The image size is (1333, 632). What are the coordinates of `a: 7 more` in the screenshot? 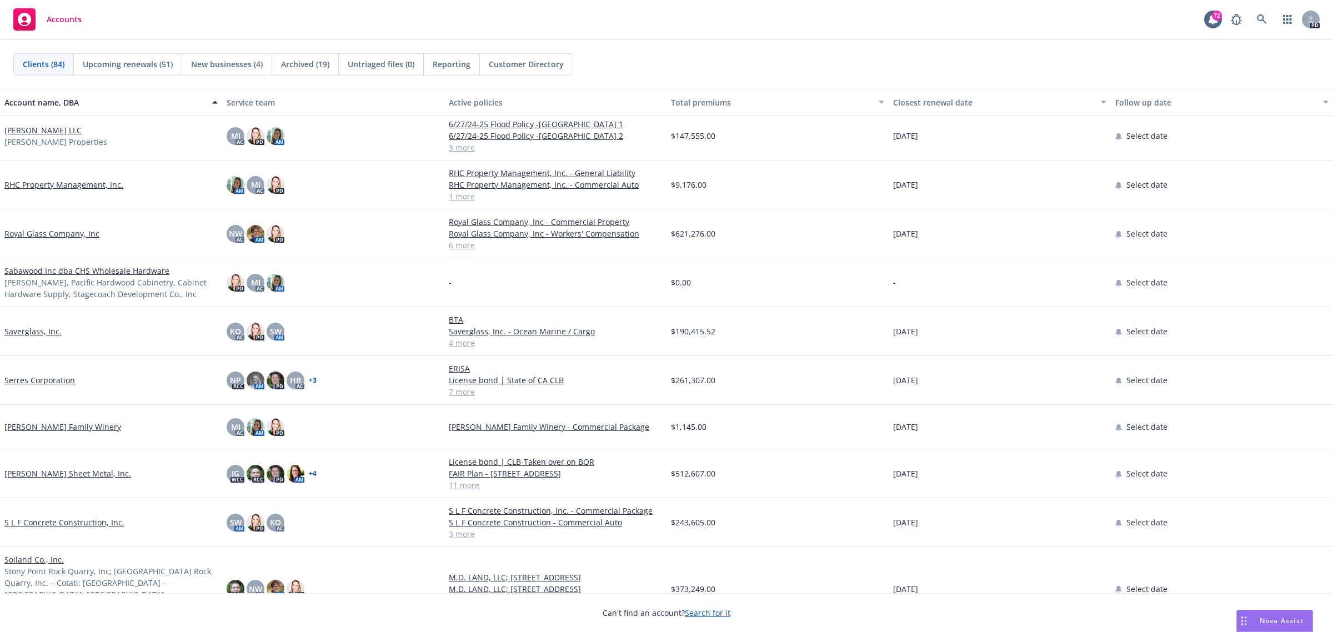 It's located at (556, 392).